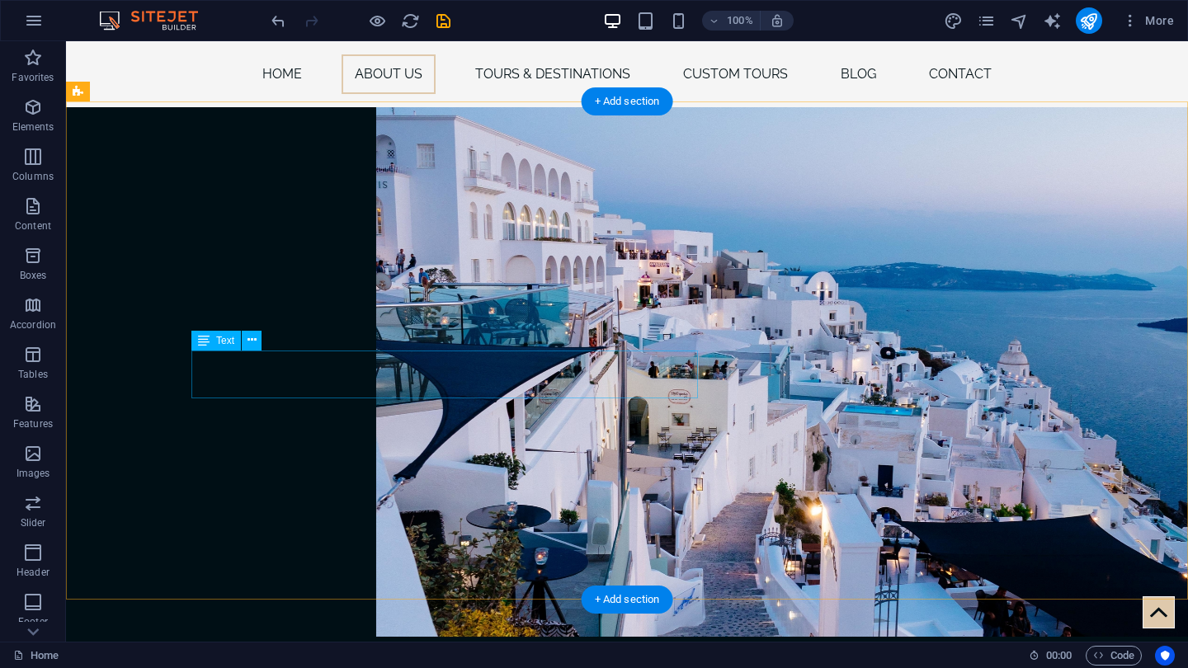  Describe the element at coordinates (1020, 21) in the screenshot. I see `button: navigator` at that location.